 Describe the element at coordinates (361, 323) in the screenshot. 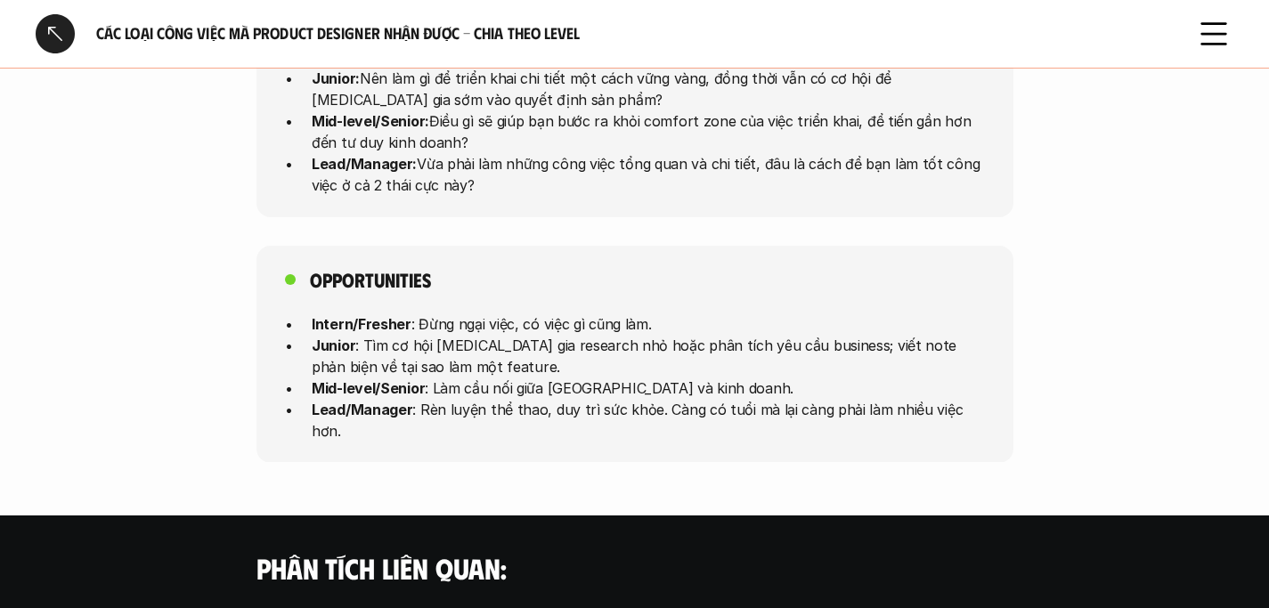

I see `strong: Intern/Fresher` at that location.